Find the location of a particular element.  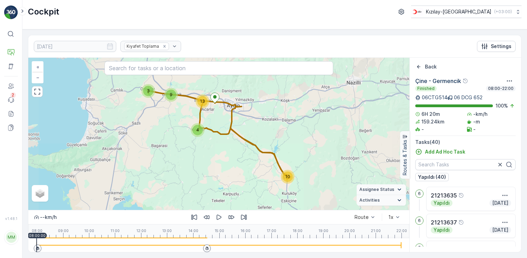

div: 10 is located at coordinates (288, 176).